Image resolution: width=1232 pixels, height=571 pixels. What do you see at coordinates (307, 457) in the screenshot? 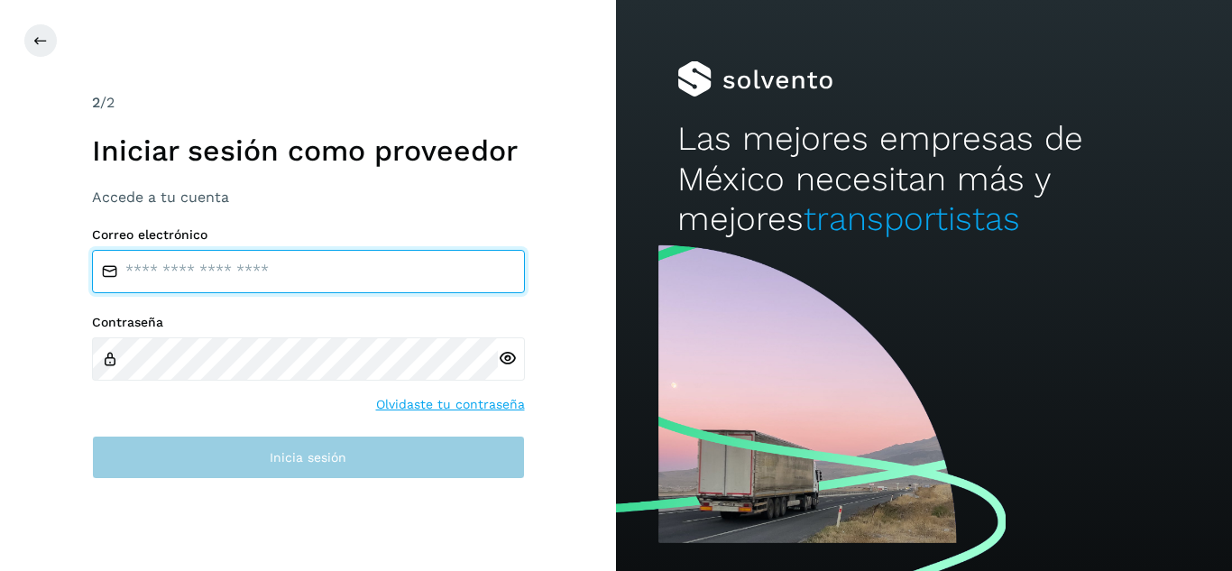
I see `span: Inicia sesión` at bounding box center [307, 457].